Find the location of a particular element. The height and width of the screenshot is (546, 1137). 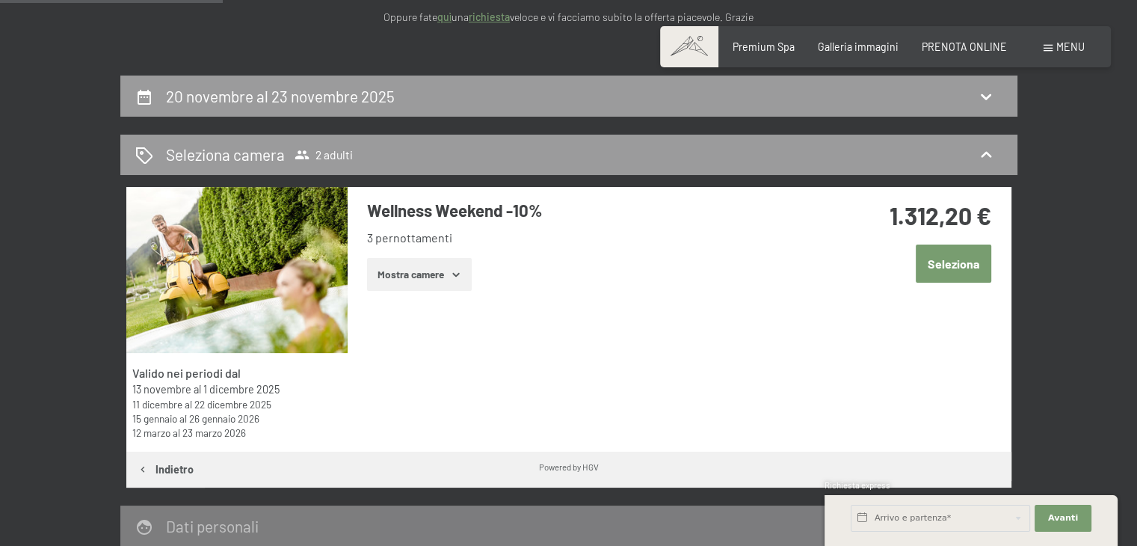

span: Avanti is located at coordinates (1063, 518).